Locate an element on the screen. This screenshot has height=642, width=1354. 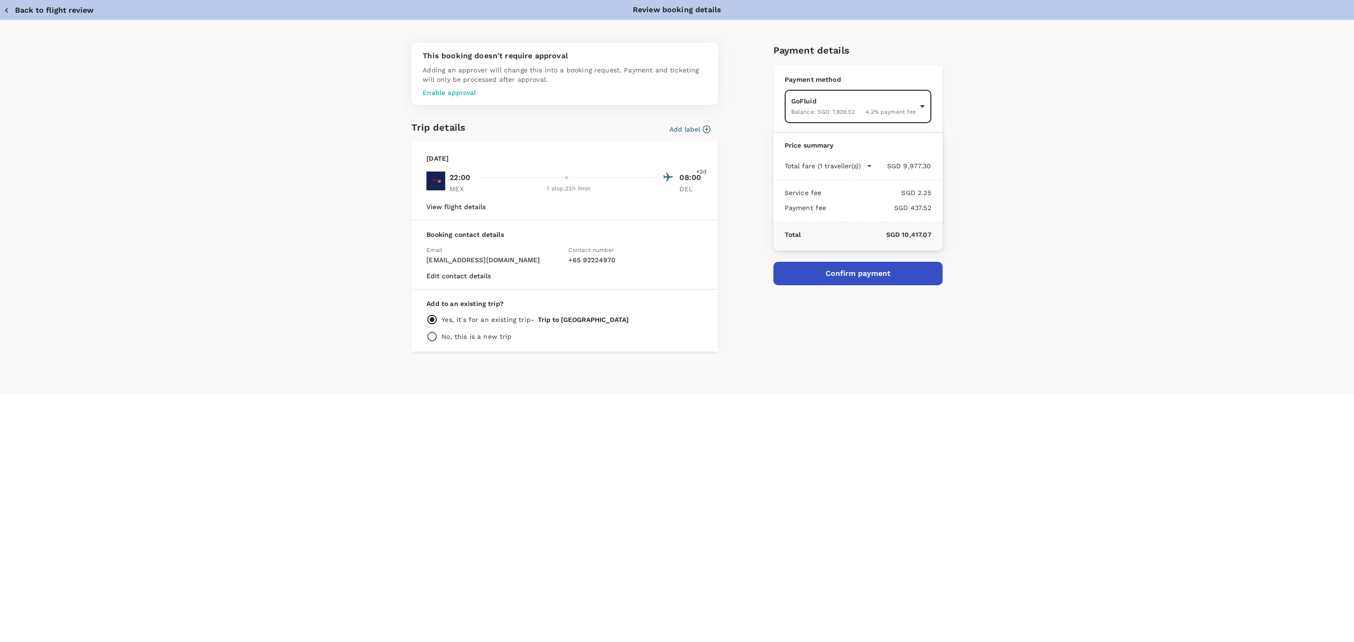
p: Enable approval is located at coordinates (564, 93).